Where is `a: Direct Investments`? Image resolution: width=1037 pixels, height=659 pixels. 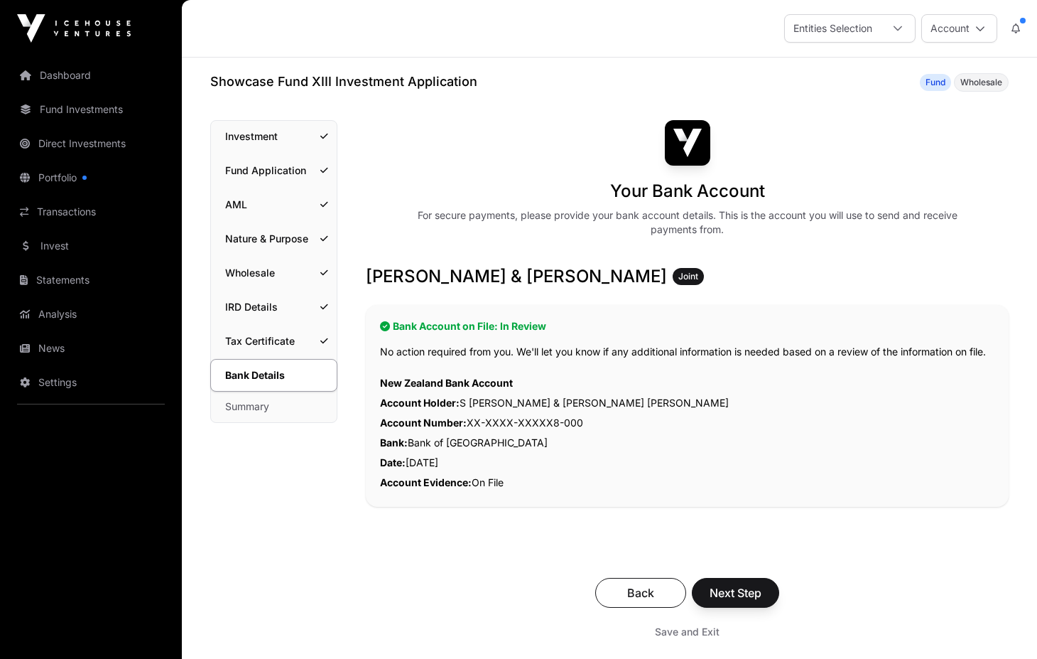
a: Direct Investments is located at coordinates (91, 144).